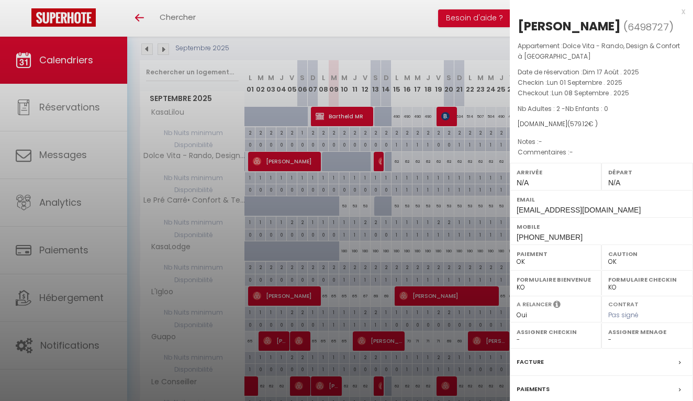 The width and height of the screenshot is (693, 401). Describe the element at coordinates (597, 12) in the screenshot. I see `div: x` at that location.